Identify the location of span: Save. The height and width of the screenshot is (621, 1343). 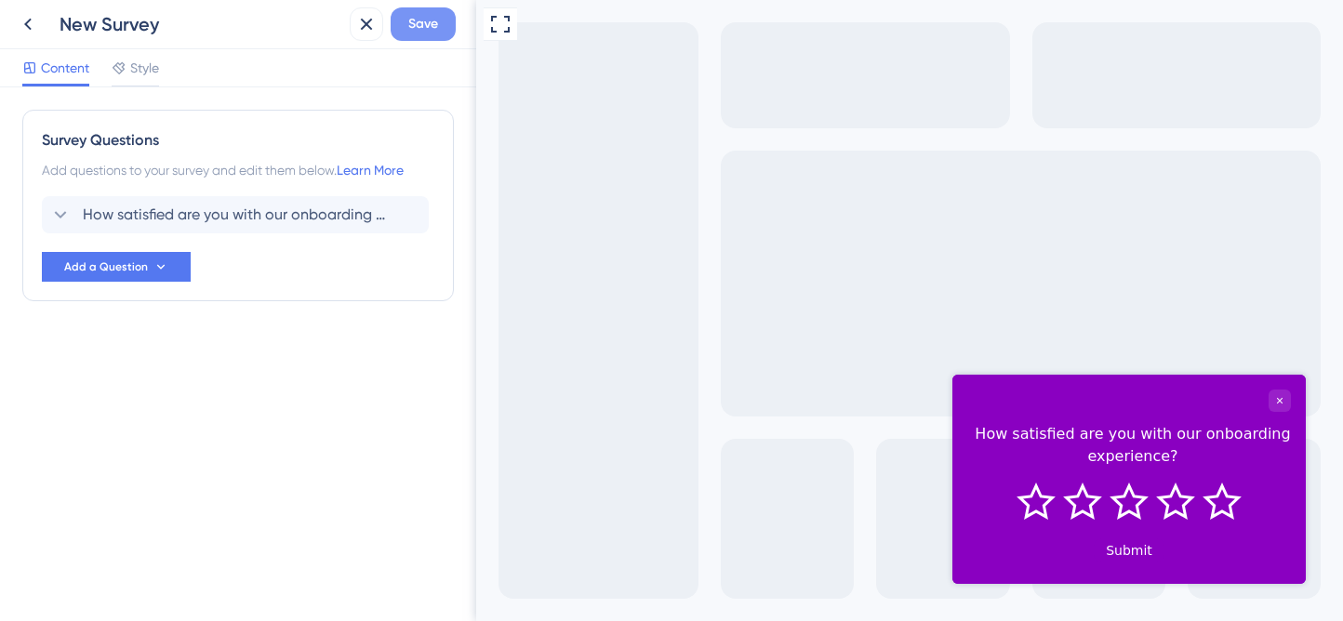
(423, 24).